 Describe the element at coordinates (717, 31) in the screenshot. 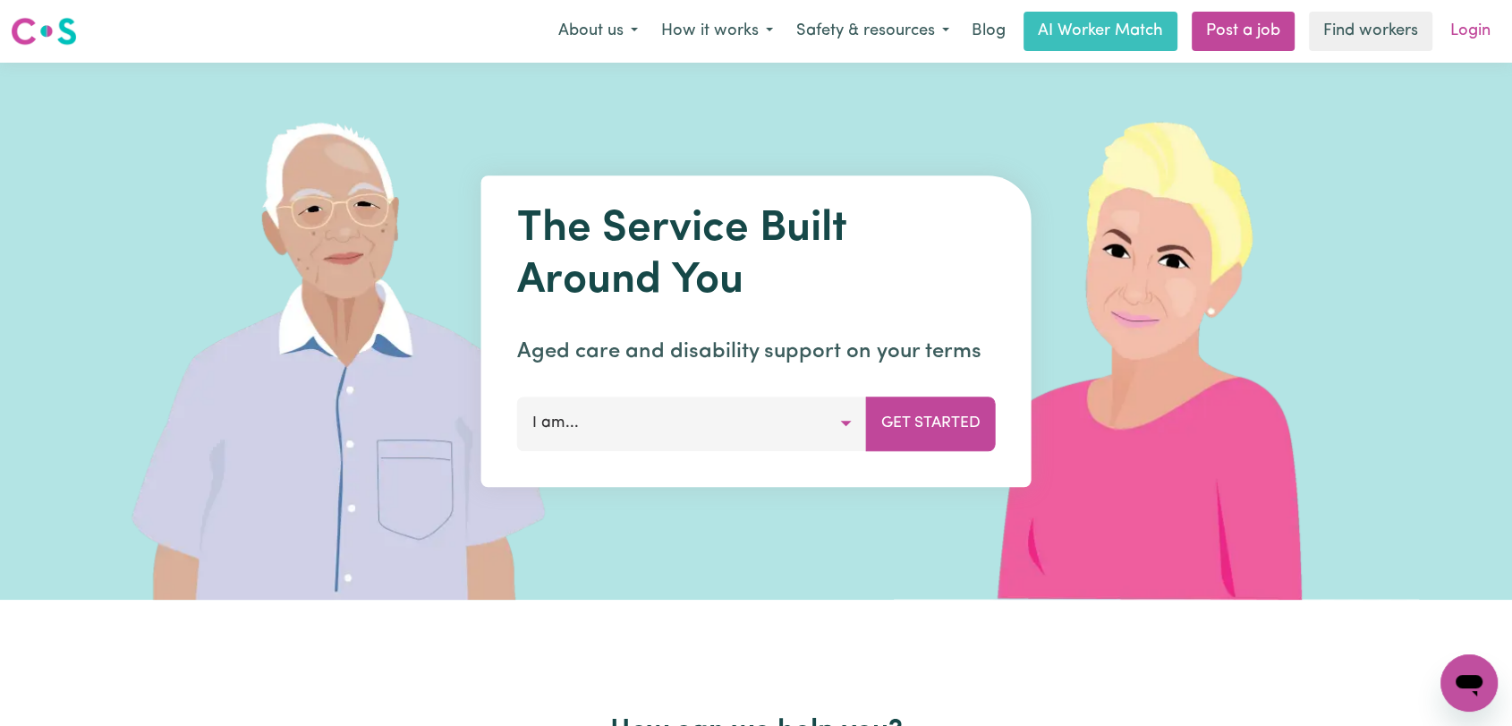

I see `button: How it works` at that location.